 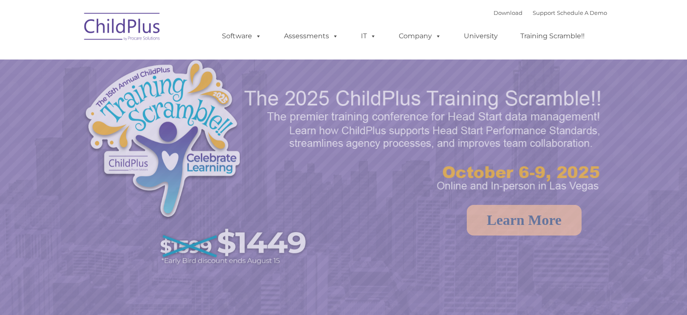 I want to click on a: IT, so click(x=369, y=36).